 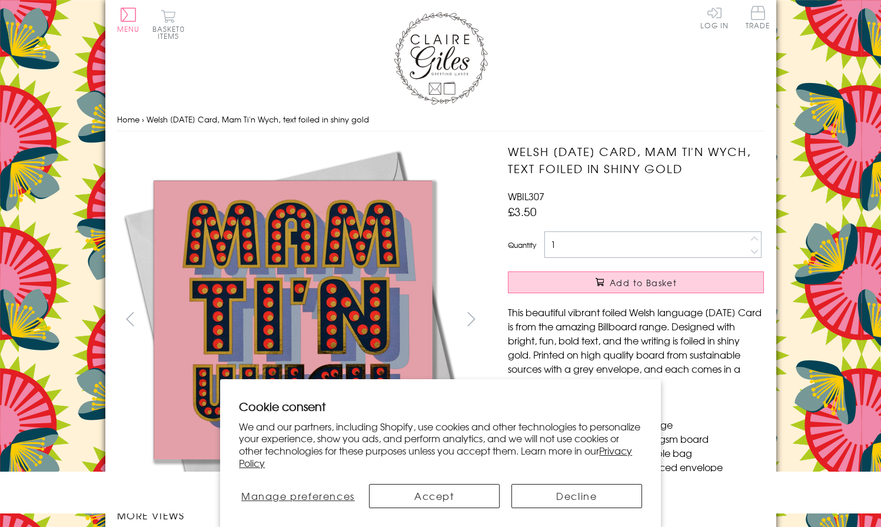 What do you see at coordinates (130, 319) in the screenshot?
I see `button: prev` at bounding box center [130, 319].